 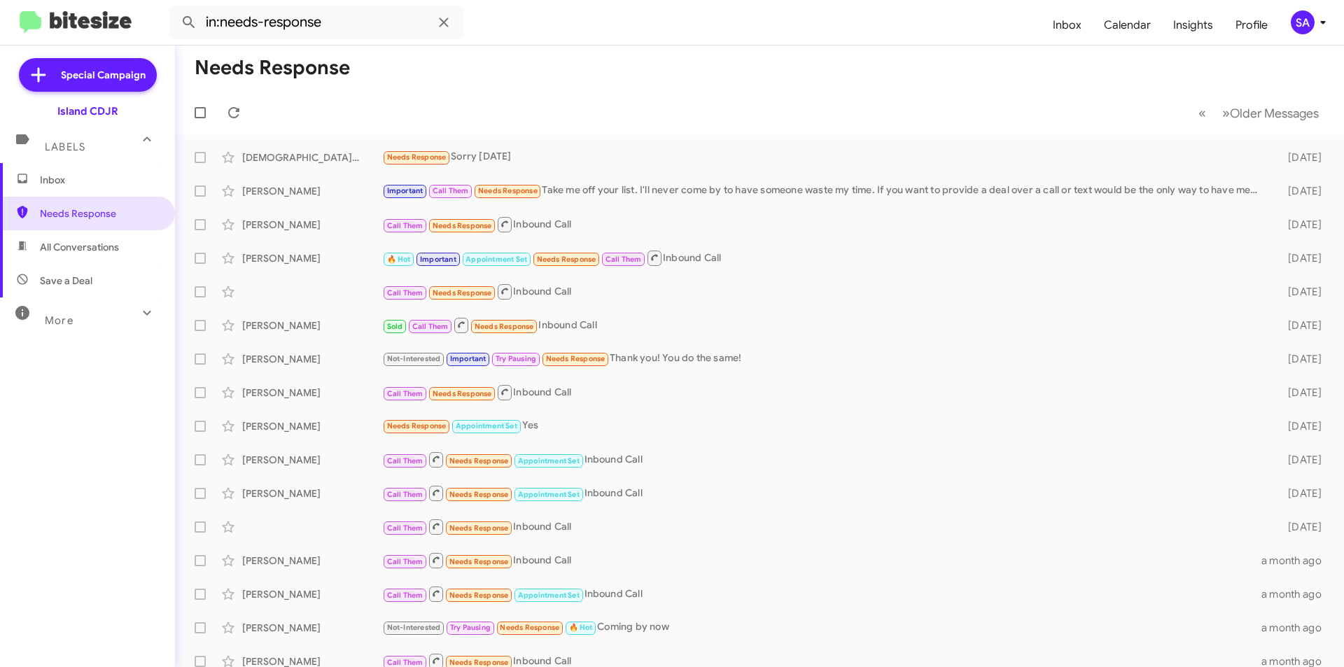 What do you see at coordinates (1304, 22) in the screenshot?
I see `button: SA` at bounding box center [1304, 22].